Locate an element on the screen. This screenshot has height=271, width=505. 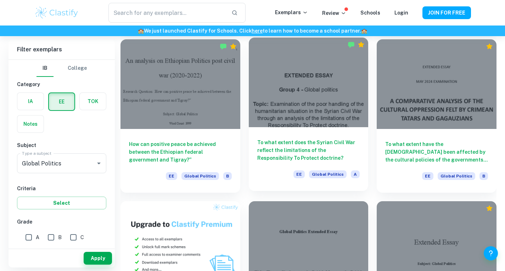
span: C is located at coordinates (82, 237).